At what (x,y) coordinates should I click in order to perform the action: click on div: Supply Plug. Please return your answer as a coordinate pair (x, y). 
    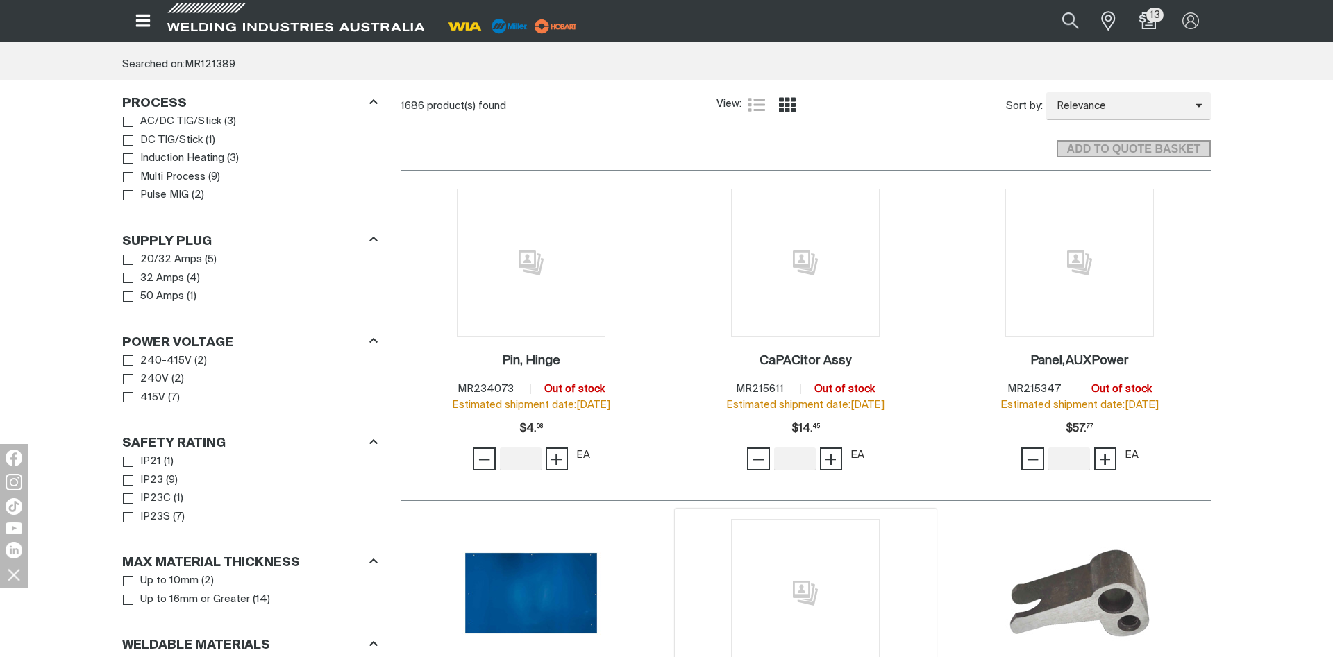
    Looking at the image, I should click on (250, 240).